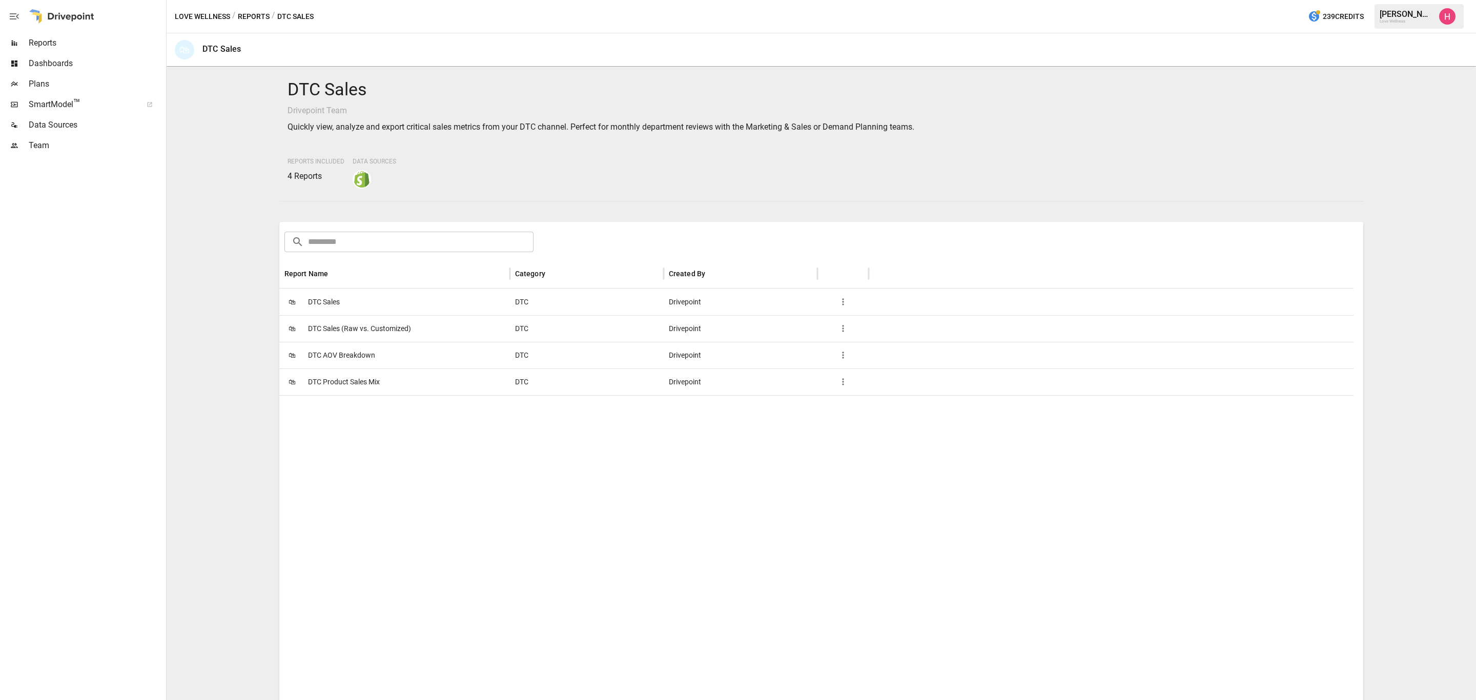 The width and height of the screenshot is (1476, 700). I want to click on span: ™, so click(77, 103).